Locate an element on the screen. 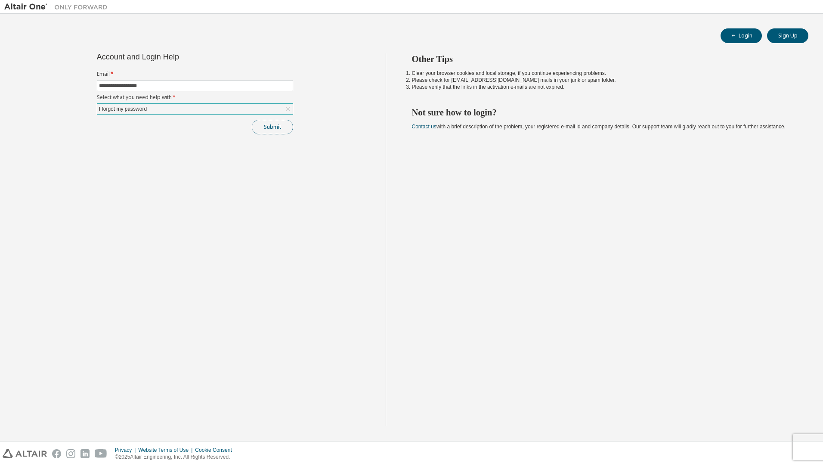  div: Website Terms of Use is located at coordinates (167, 450).